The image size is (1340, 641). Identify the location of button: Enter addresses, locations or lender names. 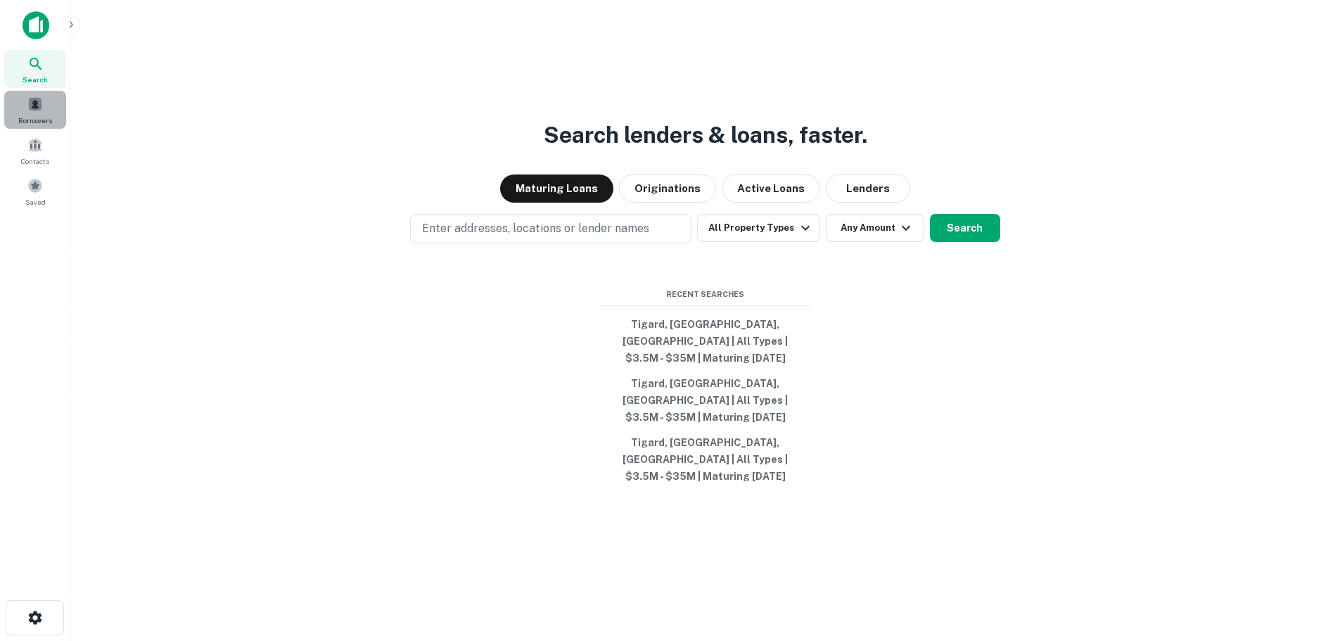
(551, 229).